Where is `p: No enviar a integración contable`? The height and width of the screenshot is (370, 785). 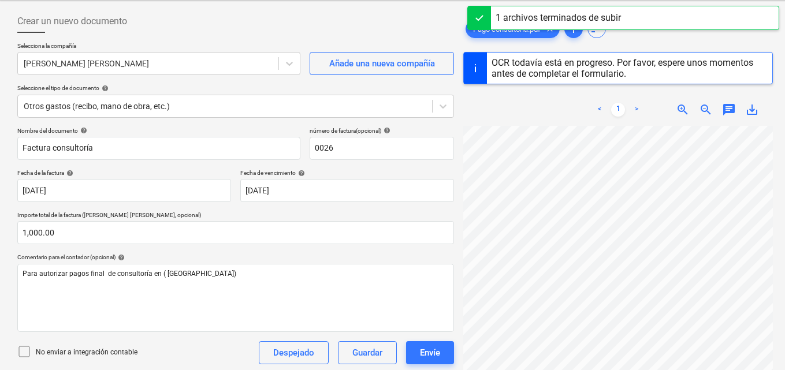
p: No enviar a integración contable is located at coordinates (87, 352).